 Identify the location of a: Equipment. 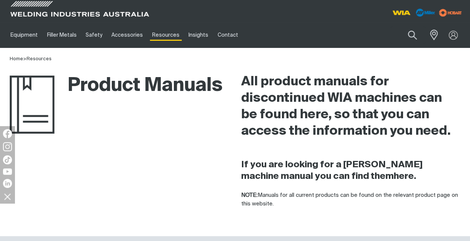
(24, 35).